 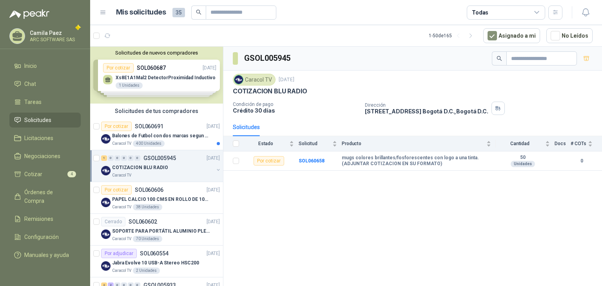 I want to click on th: Estado, so click(x=271, y=144).